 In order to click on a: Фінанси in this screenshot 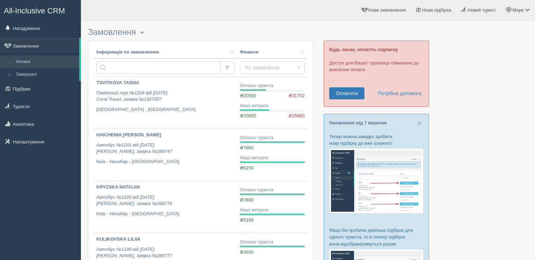, I will do `click(272, 52)`.